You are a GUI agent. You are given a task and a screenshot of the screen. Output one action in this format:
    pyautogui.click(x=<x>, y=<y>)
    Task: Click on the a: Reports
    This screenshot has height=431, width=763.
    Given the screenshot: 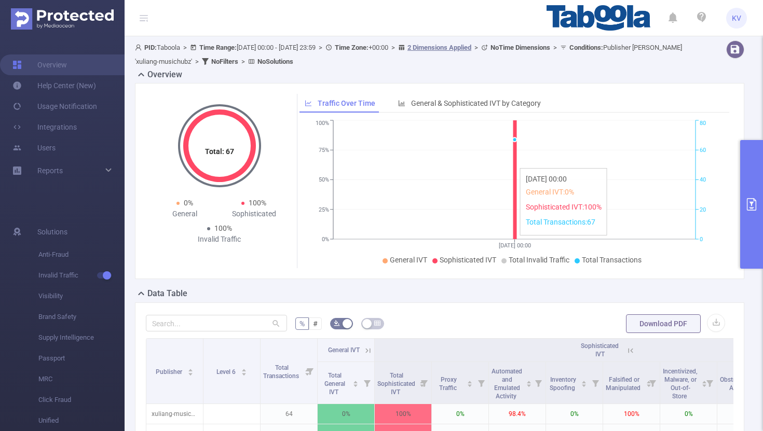 What is the action you would take?
    pyautogui.click(x=50, y=171)
    